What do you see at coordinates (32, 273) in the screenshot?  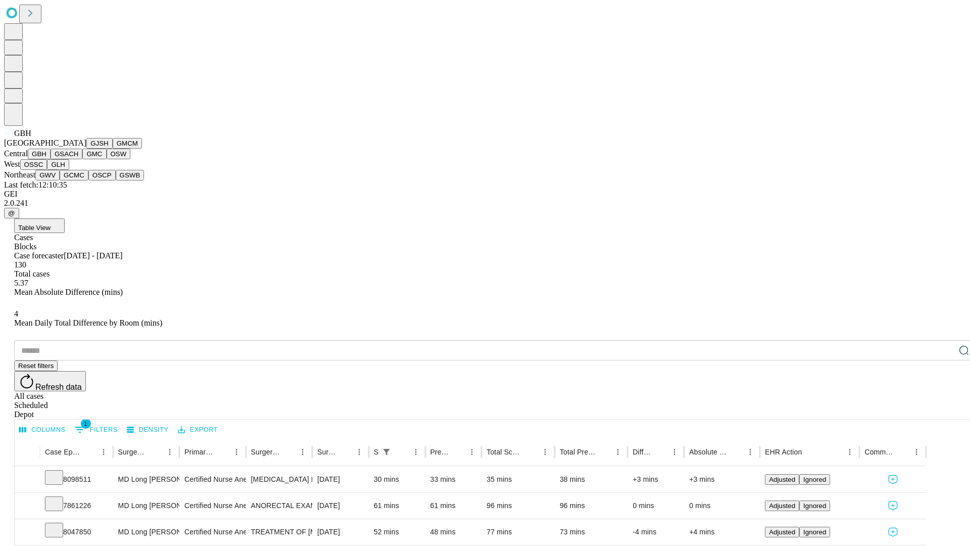 I see `span: Total cases` at bounding box center [32, 273].